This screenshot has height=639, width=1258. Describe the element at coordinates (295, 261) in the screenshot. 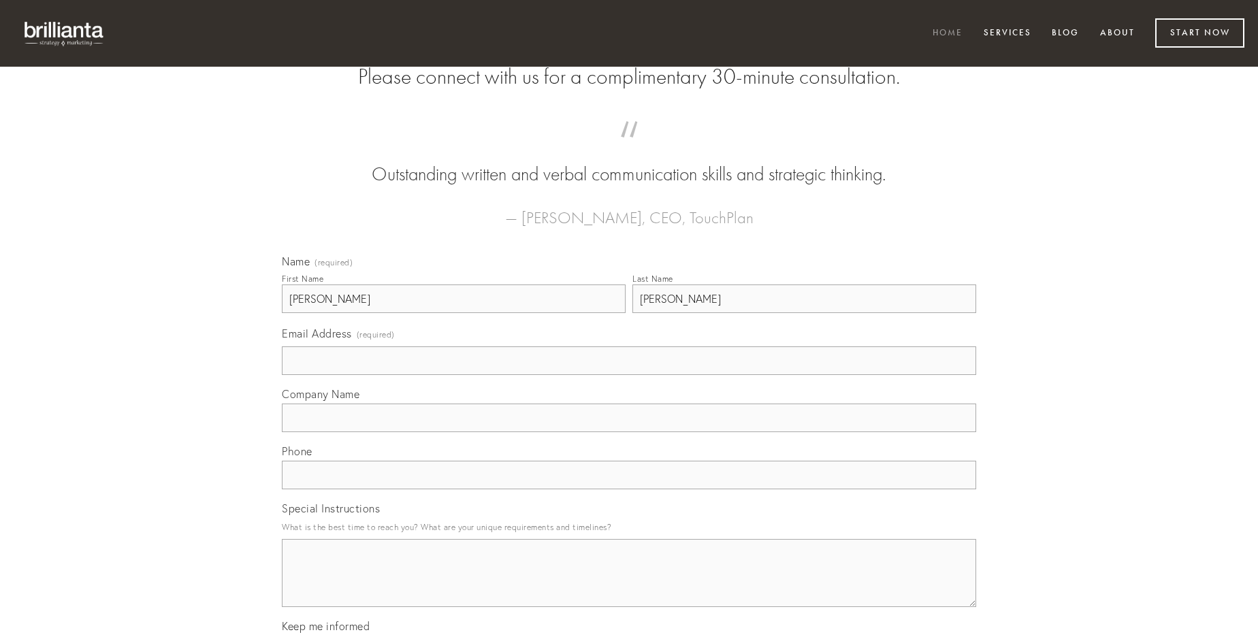

I see `span: Name` at that location.